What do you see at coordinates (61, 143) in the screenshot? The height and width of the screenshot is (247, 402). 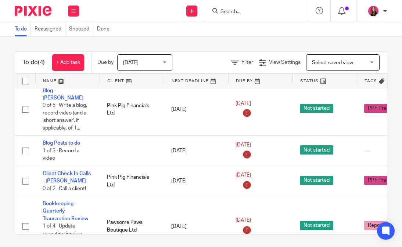 I see `a: Blog Posts to do` at bounding box center [61, 143].